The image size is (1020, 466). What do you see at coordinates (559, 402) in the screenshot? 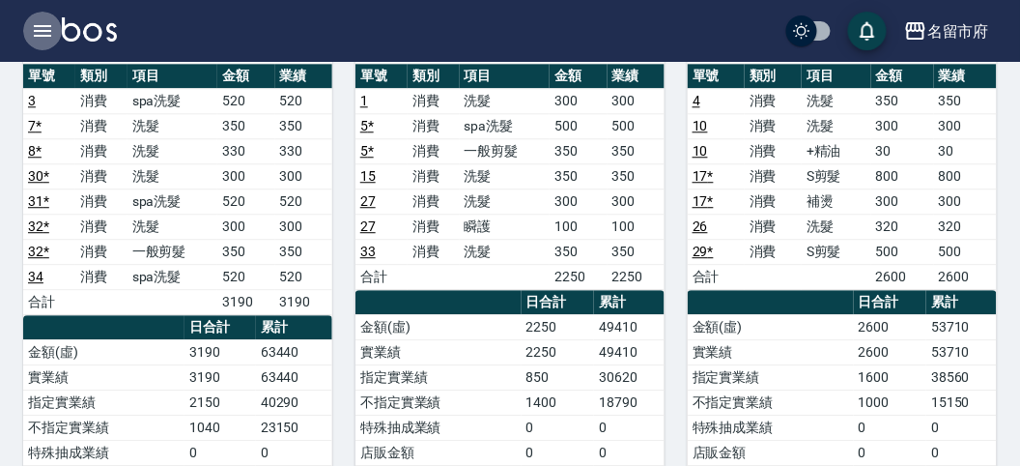
I see `td: 1400` at bounding box center [559, 402].